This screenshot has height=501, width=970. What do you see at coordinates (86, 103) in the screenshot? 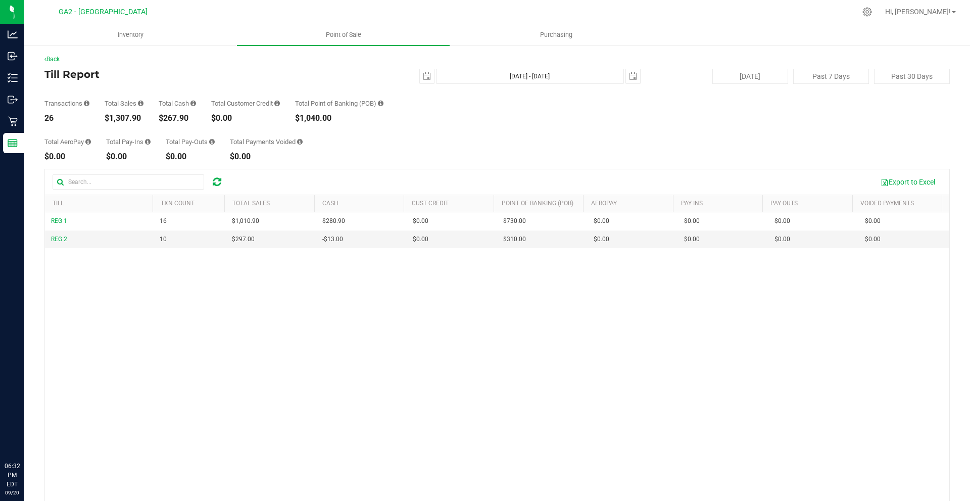
I see `i: Count of all successful payment transactions, possibly including voids, refunds, and cash-back fr...` at bounding box center [86, 103].